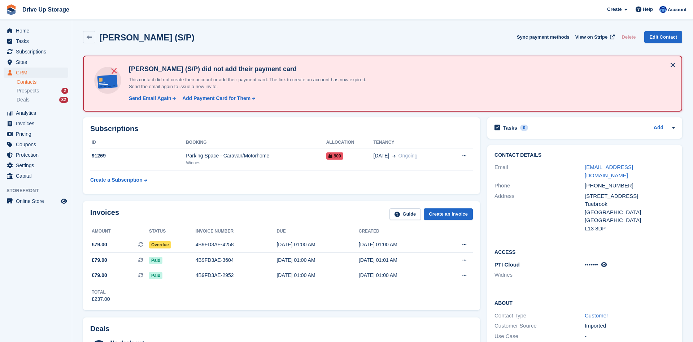 This screenshot has height=342, width=693. I want to click on span: Coupons, so click(38, 144).